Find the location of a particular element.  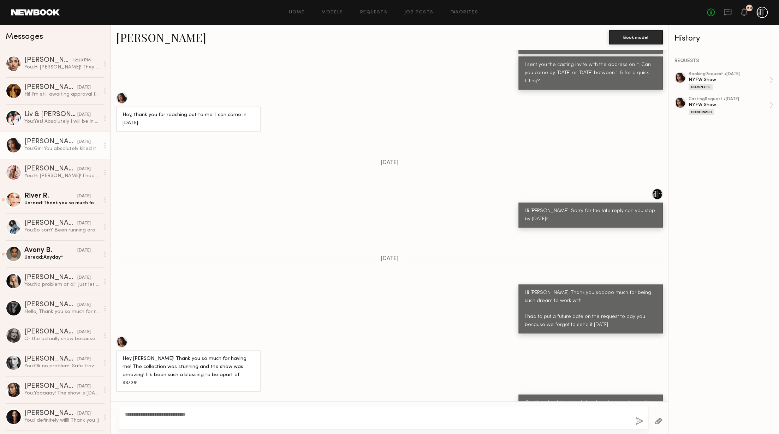

div: Complete is located at coordinates (700, 87).